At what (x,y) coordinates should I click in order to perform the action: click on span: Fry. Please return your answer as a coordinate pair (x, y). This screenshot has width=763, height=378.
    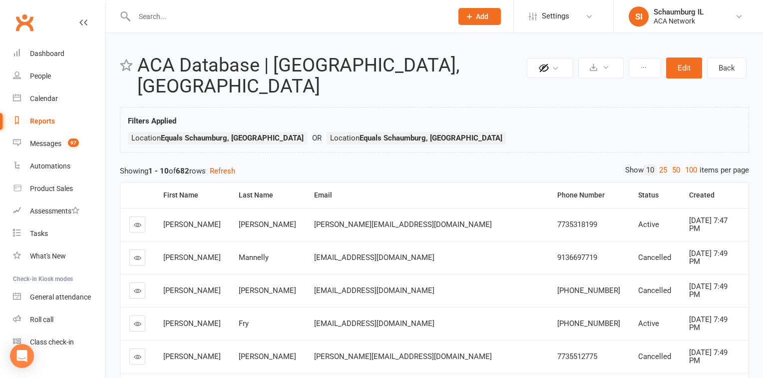
    Looking at the image, I should click on (244, 323).